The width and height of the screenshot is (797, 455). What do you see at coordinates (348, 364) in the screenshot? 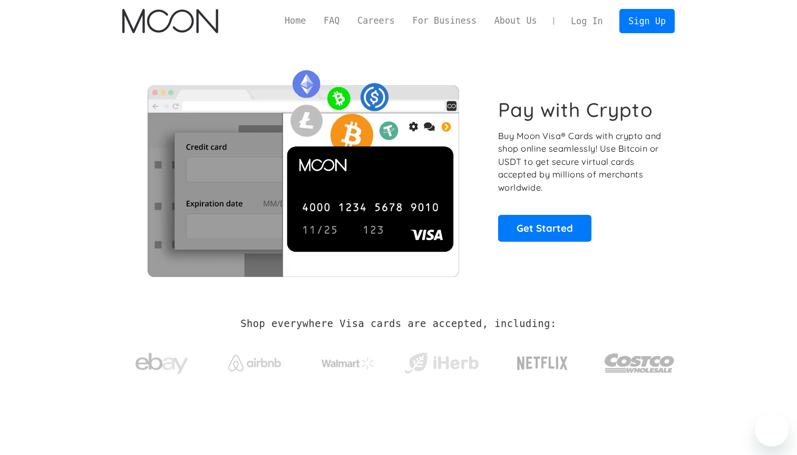
I see `img: Walmart` at bounding box center [348, 364].